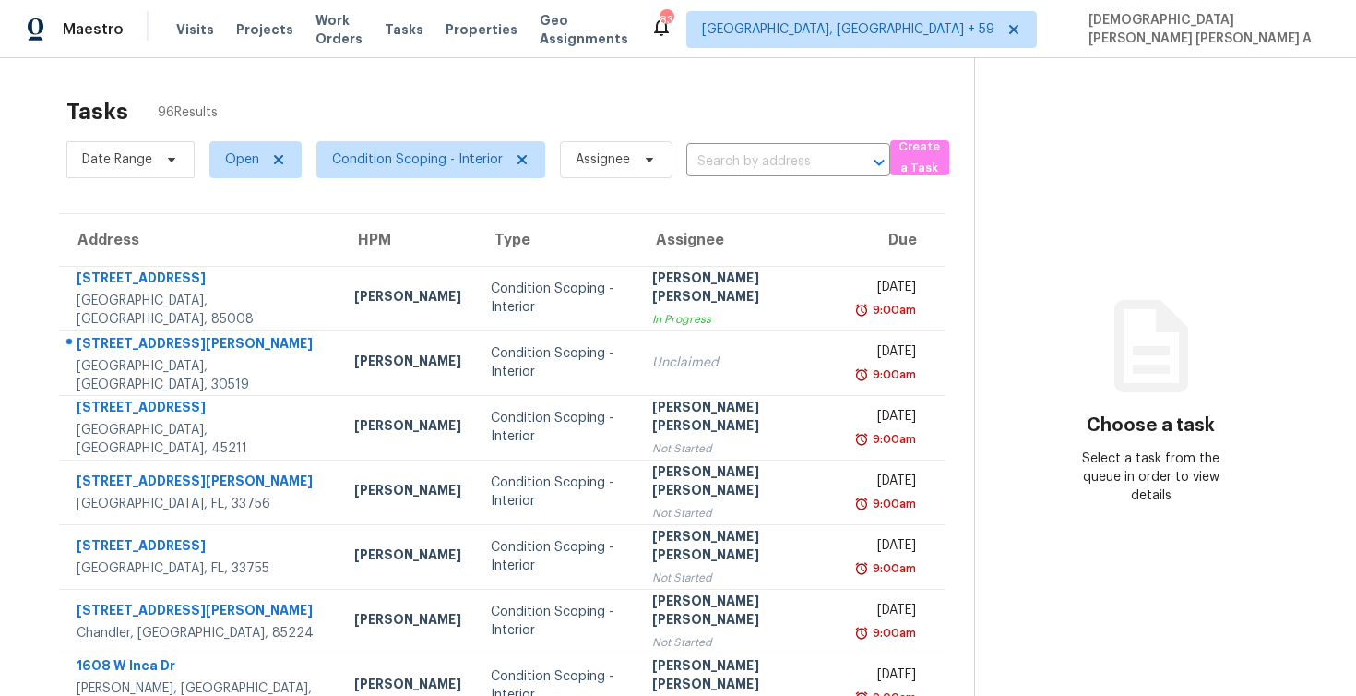 The image size is (1356, 696). What do you see at coordinates (762, 161) in the screenshot?
I see `input: Search by address` at bounding box center [762, 161].